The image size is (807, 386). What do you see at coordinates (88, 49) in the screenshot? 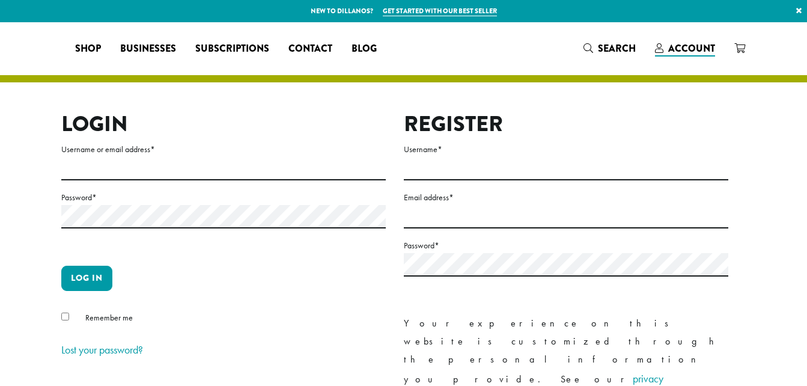
I see `a: Shop` at bounding box center [88, 49].